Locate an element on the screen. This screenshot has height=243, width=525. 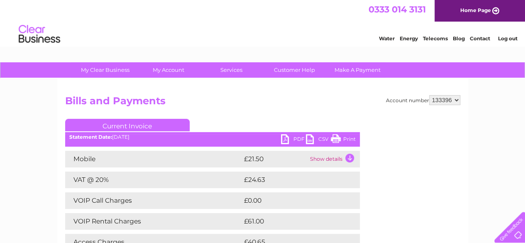
td: VOIP Rental Charges is located at coordinates (153, 221).